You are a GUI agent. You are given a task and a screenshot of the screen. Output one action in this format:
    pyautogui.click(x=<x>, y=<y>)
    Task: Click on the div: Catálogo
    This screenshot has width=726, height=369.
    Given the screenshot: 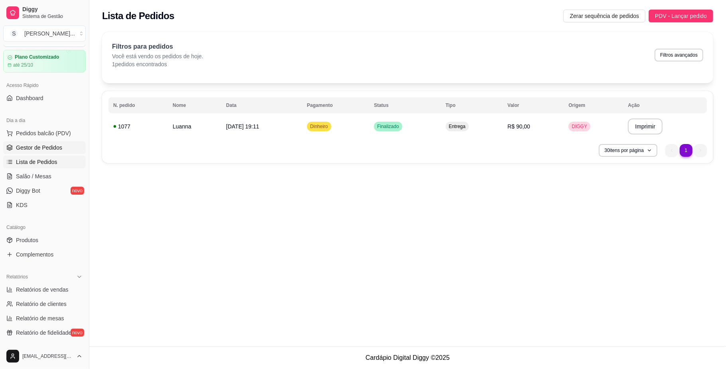 What is the action you would take?
    pyautogui.click(x=44, y=227)
    